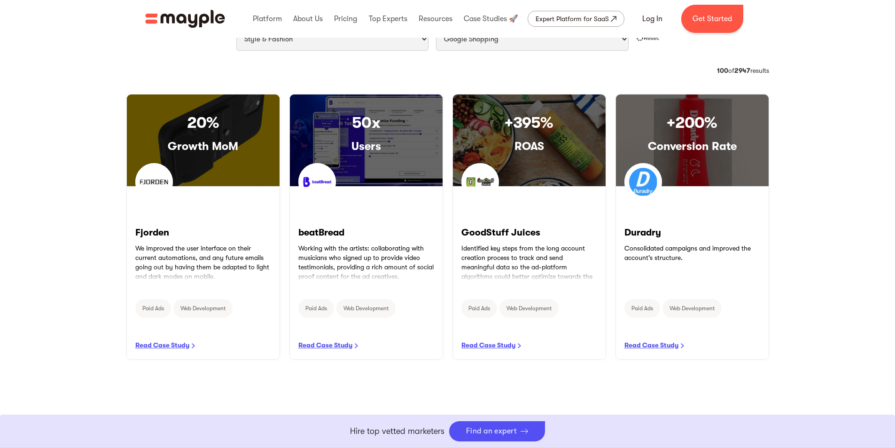 The height and width of the screenshot is (448, 895). What do you see at coordinates (308, 19) in the screenshot?
I see `div: About Us` at bounding box center [308, 19].